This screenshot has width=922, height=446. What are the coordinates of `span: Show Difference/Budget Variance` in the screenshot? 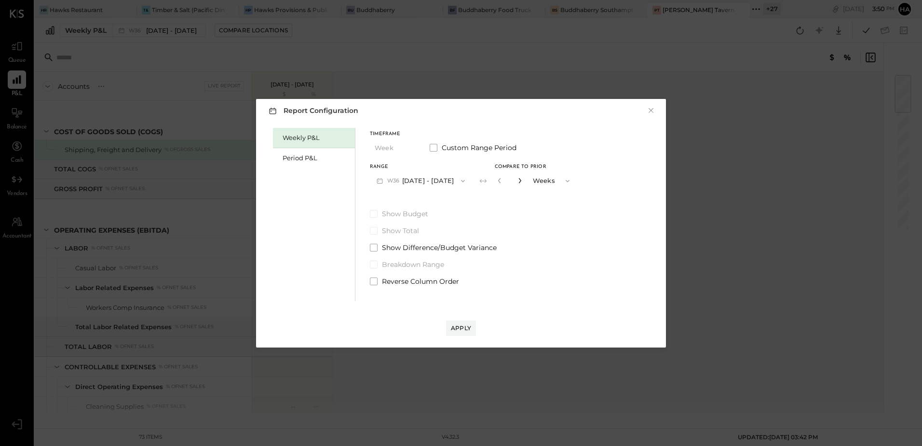 It's located at (439, 247).